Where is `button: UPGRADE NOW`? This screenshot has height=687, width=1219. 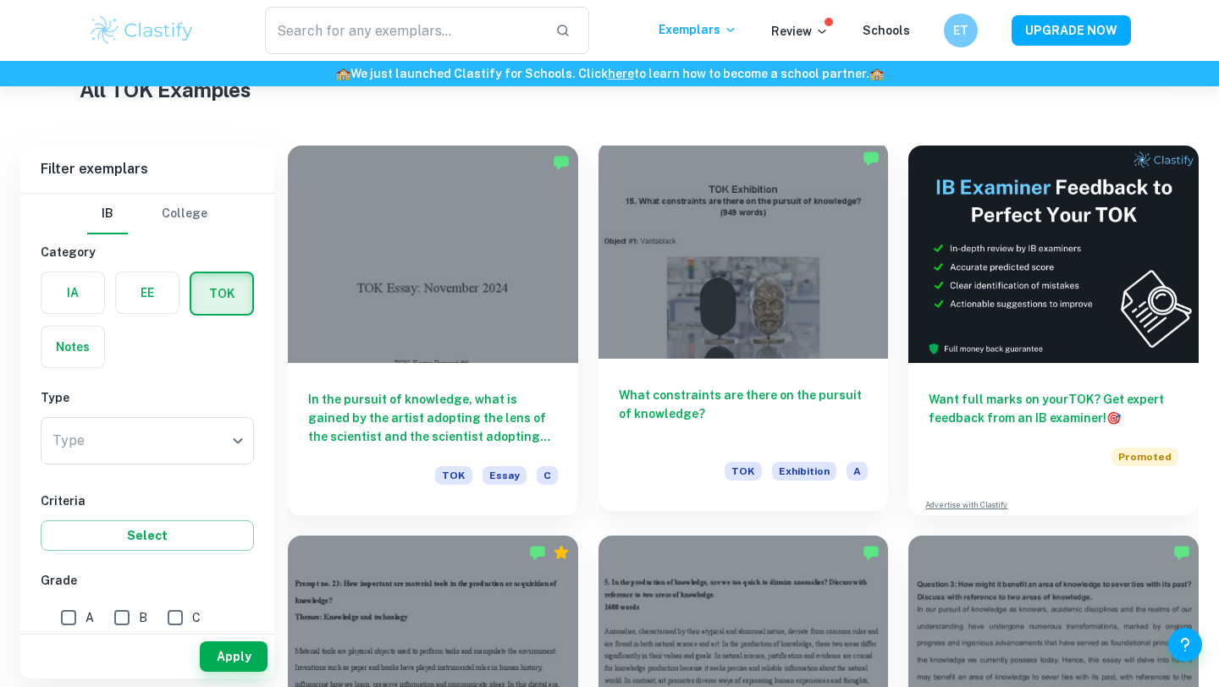
button: UPGRADE NOW is located at coordinates (1070, 30).